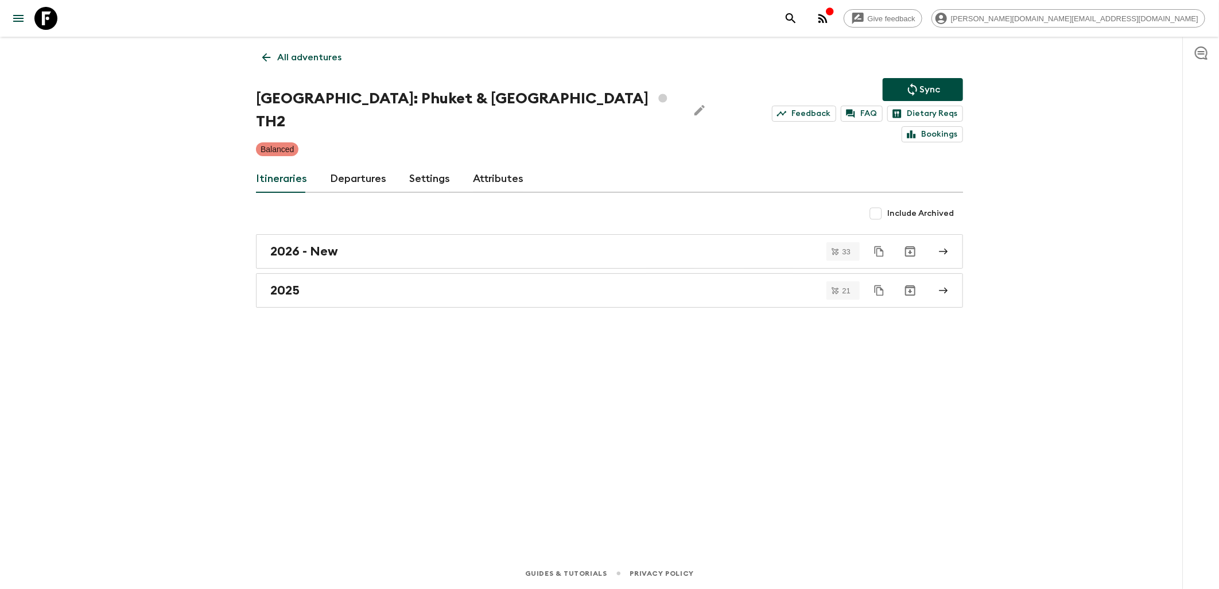 The width and height of the screenshot is (1219, 589). I want to click on h2: 2026 - New, so click(304, 251).